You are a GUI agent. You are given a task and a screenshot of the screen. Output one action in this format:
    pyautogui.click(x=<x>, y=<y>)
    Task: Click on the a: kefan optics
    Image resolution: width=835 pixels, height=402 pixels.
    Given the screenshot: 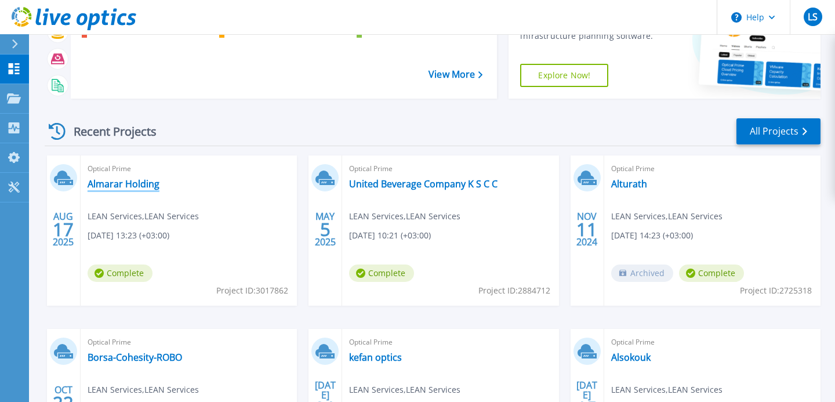 What is the action you would take?
    pyautogui.click(x=375, y=357)
    